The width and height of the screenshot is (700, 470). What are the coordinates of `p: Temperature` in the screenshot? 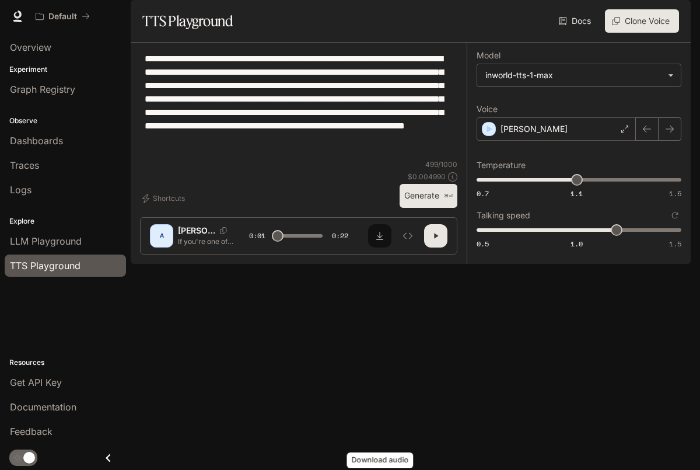 It's located at (501, 165).